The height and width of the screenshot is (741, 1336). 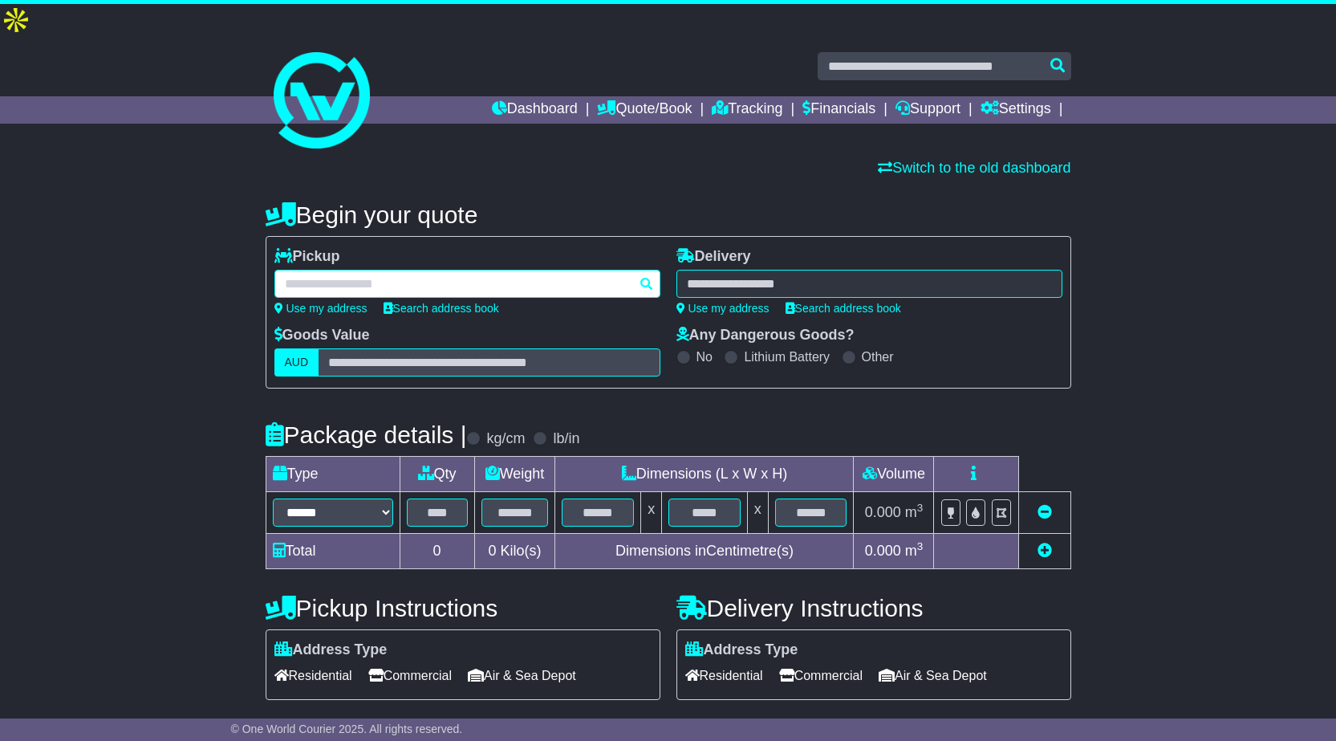 I want to click on label: Pickup, so click(x=307, y=257).